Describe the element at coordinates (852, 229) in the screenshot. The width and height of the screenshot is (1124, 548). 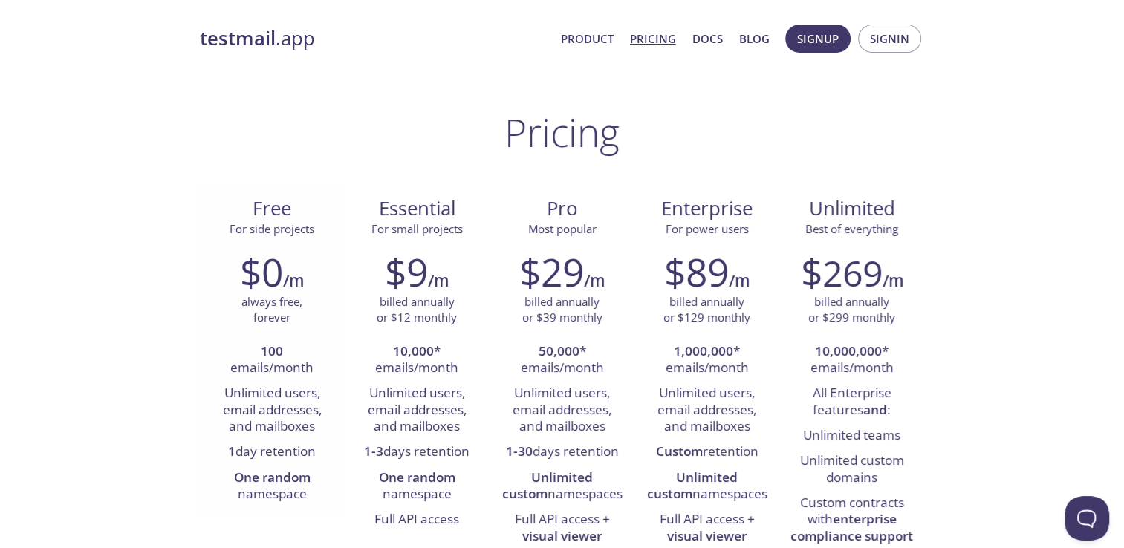
I see `span: Best of everything` at that location.